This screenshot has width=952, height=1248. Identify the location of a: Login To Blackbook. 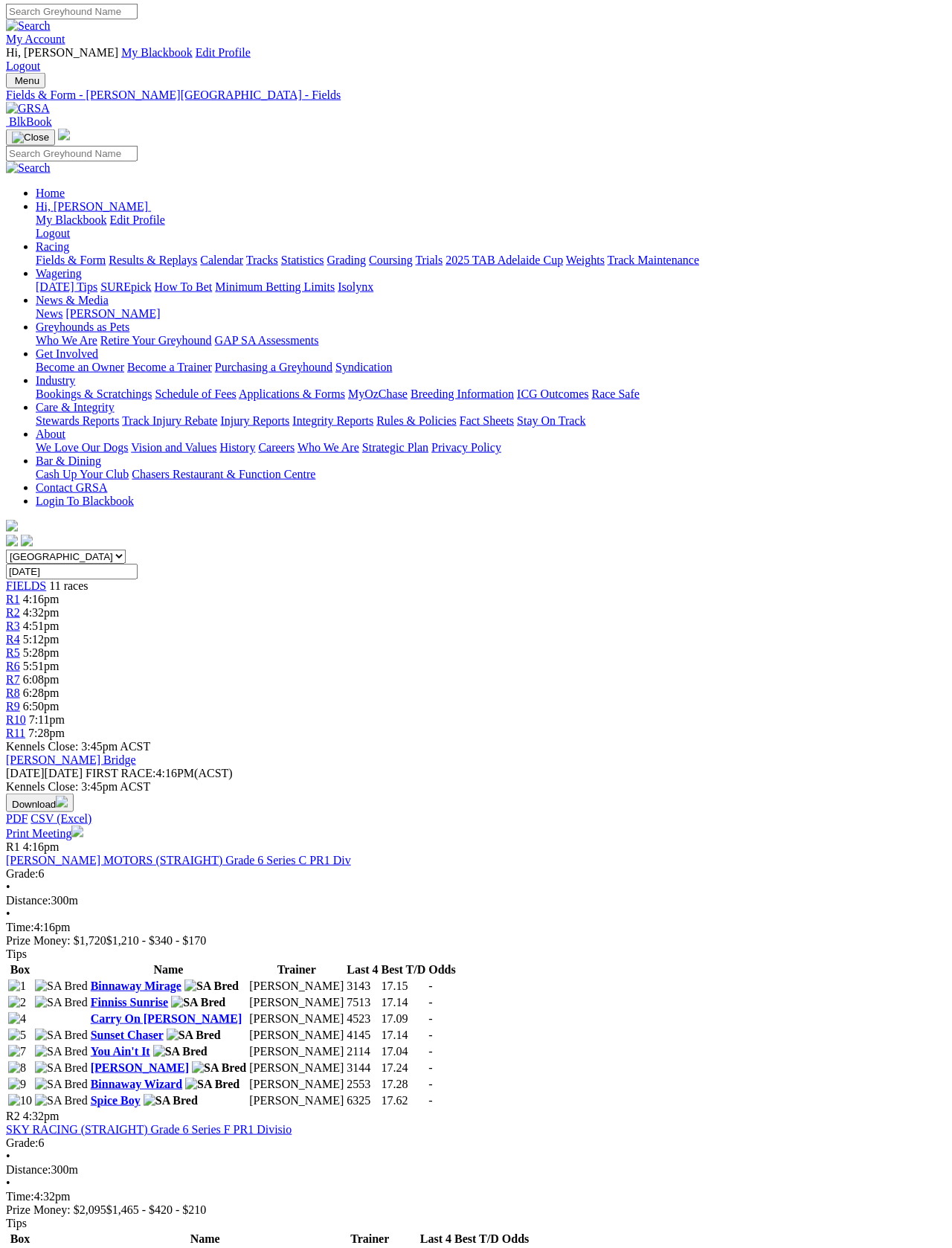
(85, 500).